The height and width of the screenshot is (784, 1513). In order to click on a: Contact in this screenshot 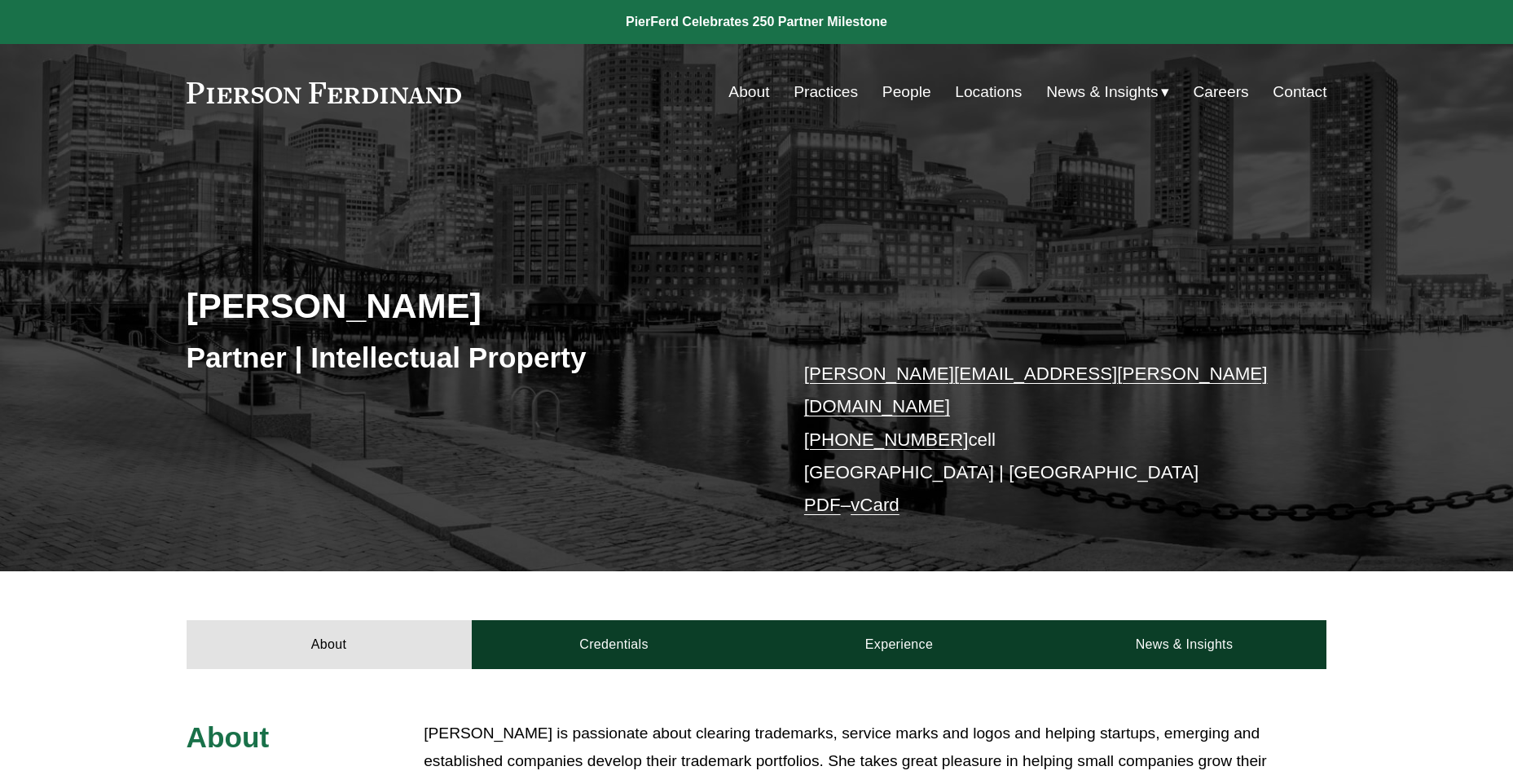, I will do `click(1299, 92)`.